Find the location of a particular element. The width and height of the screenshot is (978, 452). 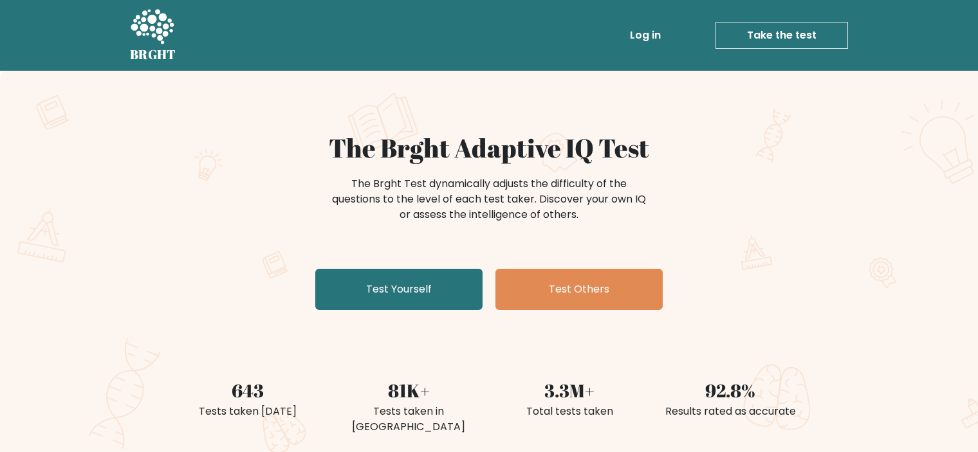

a: Log in is located at coordinates (645, 35).